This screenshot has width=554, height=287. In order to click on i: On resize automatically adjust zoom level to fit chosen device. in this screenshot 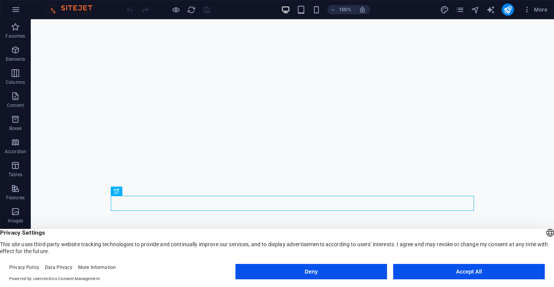, I will do `click(362, 10)`.